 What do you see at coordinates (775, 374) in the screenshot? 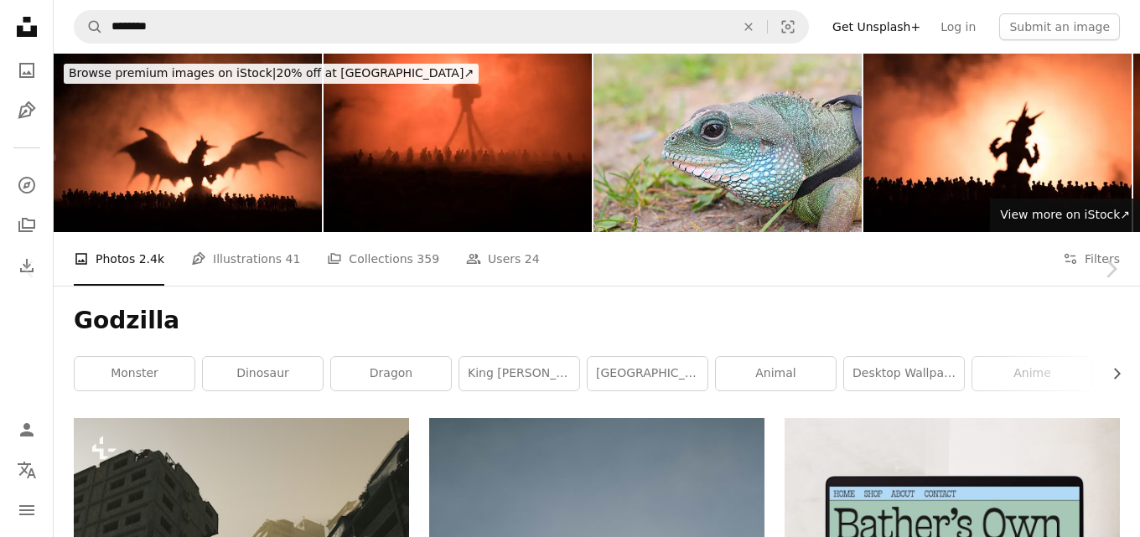
I see `a: animal` at bounding box center [775, 374].